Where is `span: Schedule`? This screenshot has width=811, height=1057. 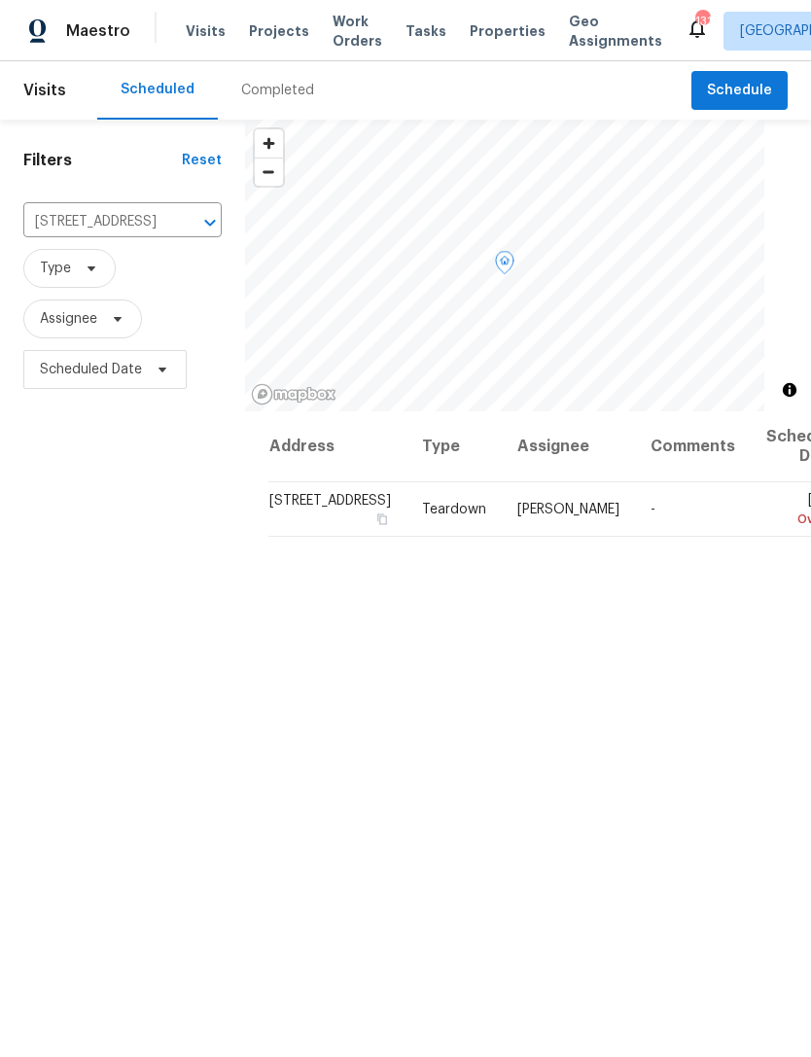 span: Schedule is located at coordinates (739, 90).